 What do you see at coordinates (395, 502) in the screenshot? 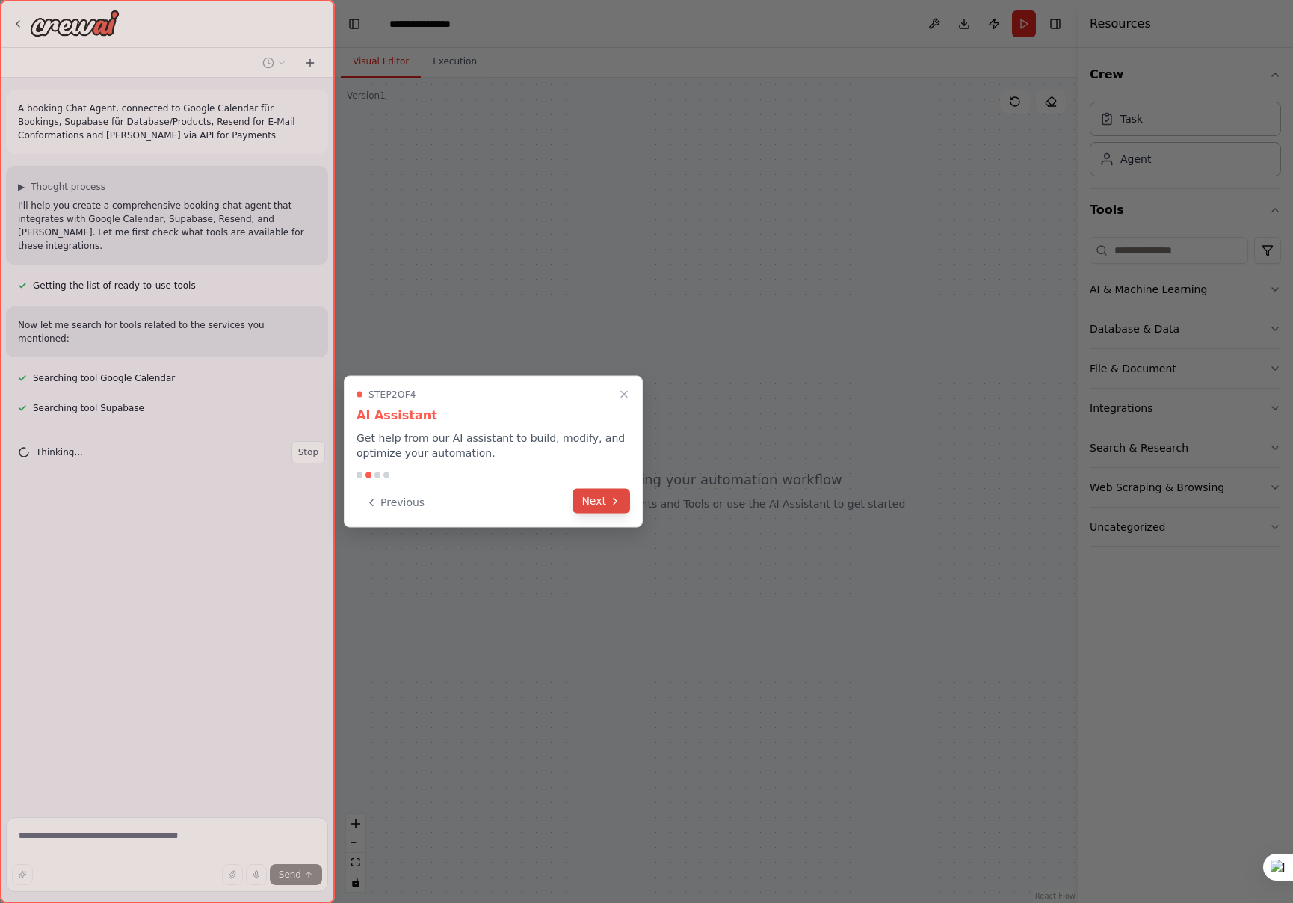
I see `button: Previous` at bounding box center [395, 502].